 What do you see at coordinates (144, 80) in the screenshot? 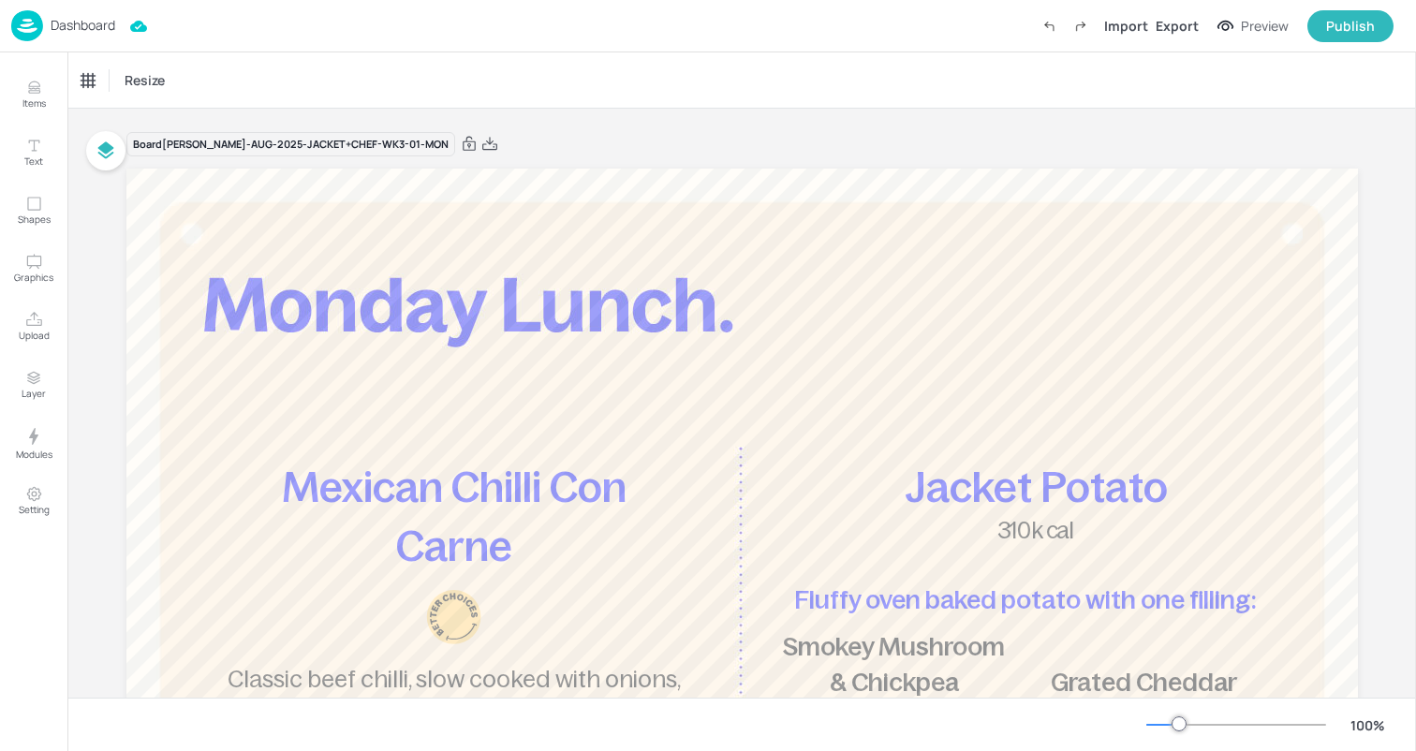
I see `span: Resize` at bounding box center [144, 80].